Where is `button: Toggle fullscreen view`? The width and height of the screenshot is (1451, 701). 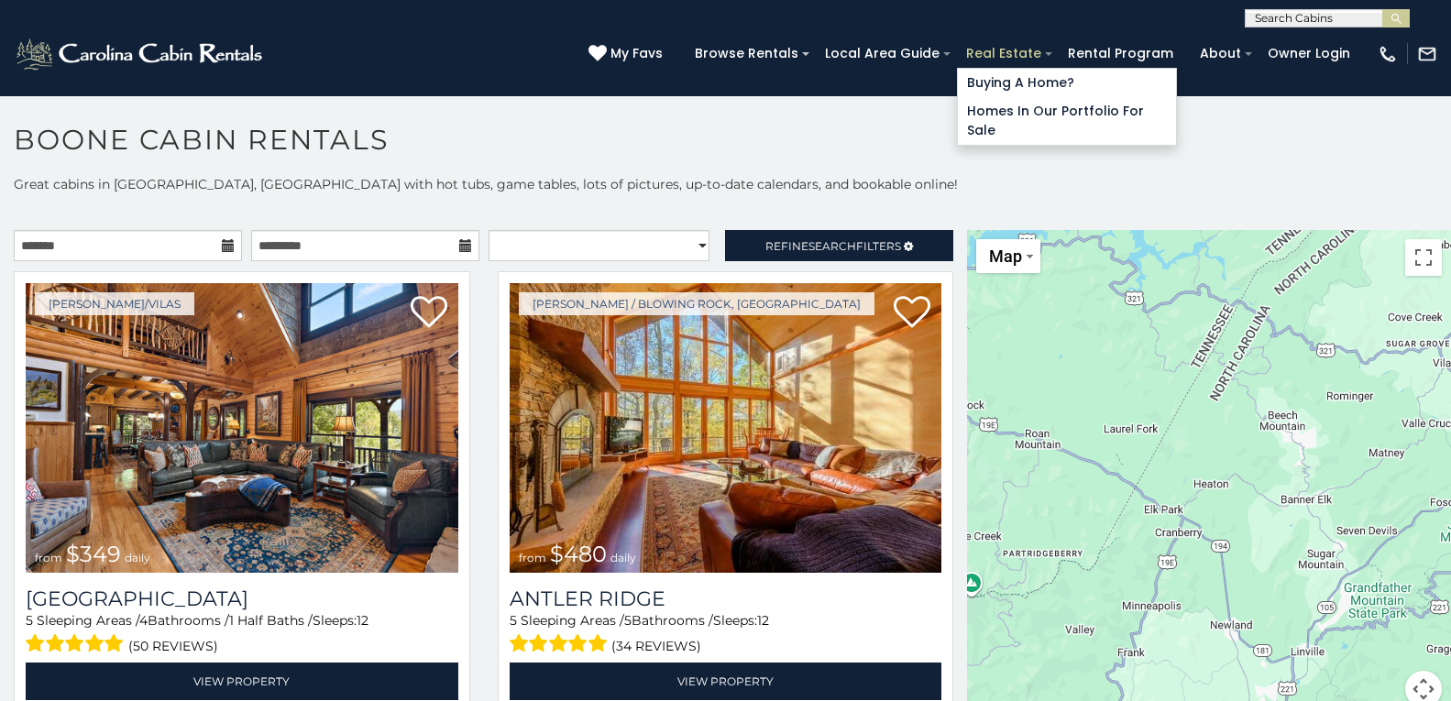 button: Toggle fullscreen view is located at coordinates (1424, 258).